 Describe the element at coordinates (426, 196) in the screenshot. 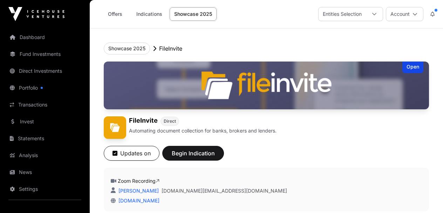

I see `div: Chat Widget` at that location.